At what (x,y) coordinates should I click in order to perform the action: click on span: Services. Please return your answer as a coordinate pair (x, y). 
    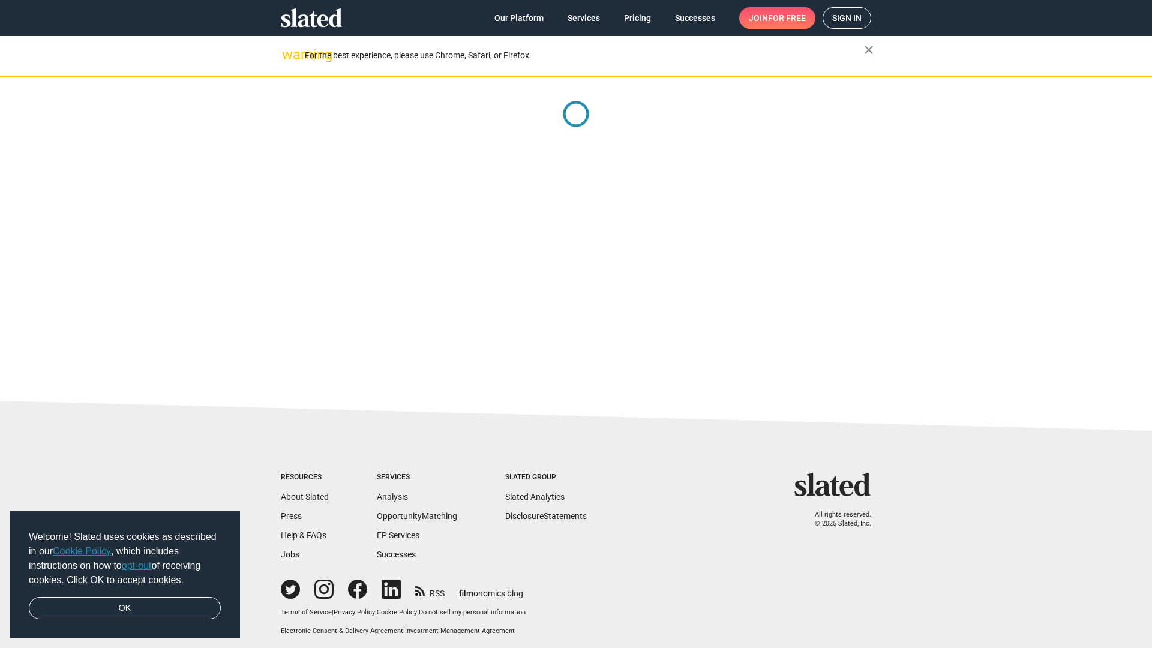
    Looking at the image, I should click on (584, 18).